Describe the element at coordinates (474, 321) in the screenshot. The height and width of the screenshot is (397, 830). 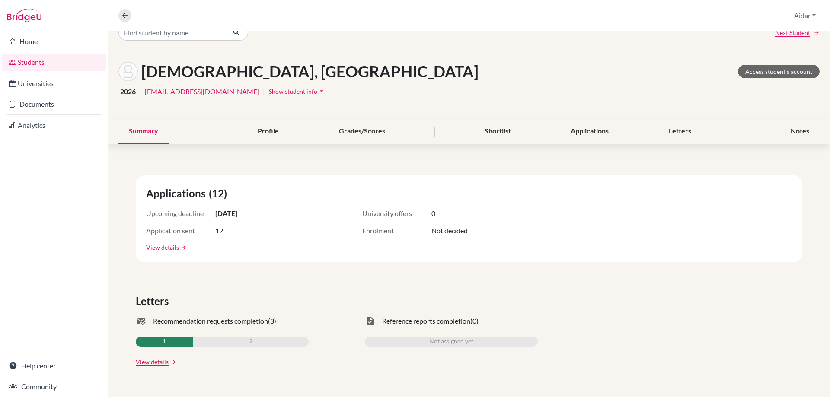
I see `span: (0)` at that location.